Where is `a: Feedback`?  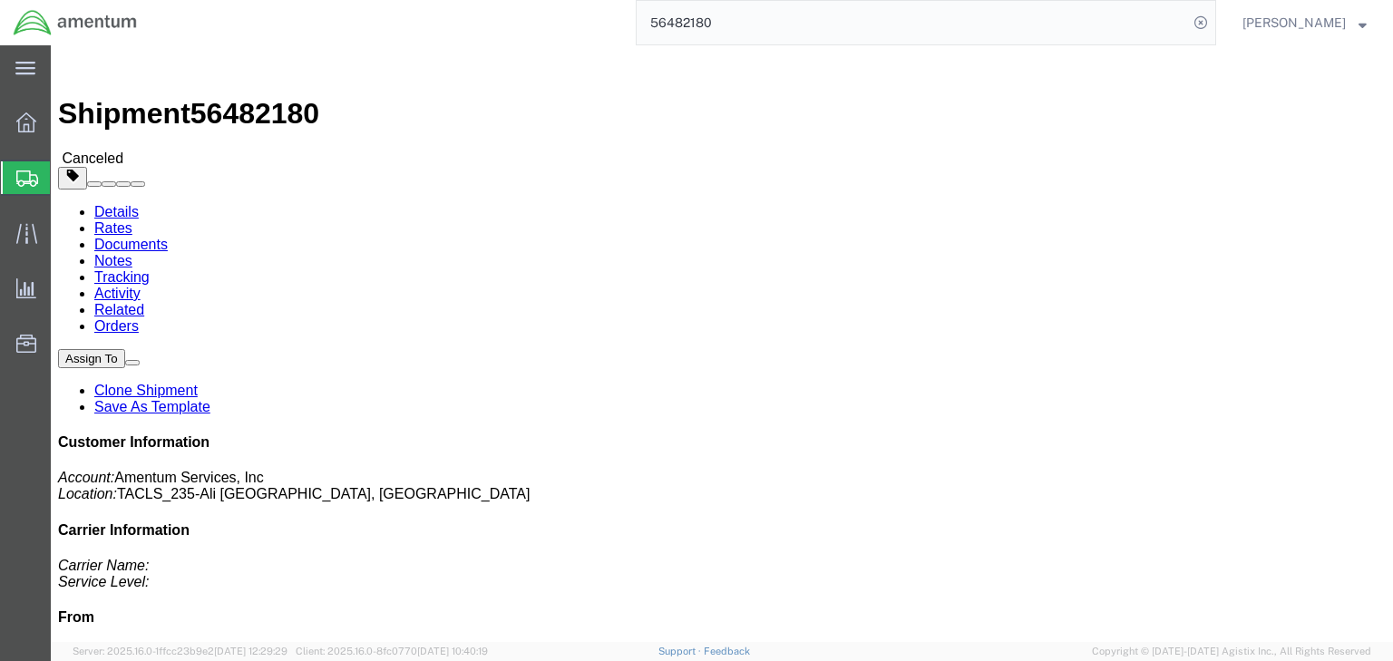
a: Feedback is located at coordinates (727, 651).